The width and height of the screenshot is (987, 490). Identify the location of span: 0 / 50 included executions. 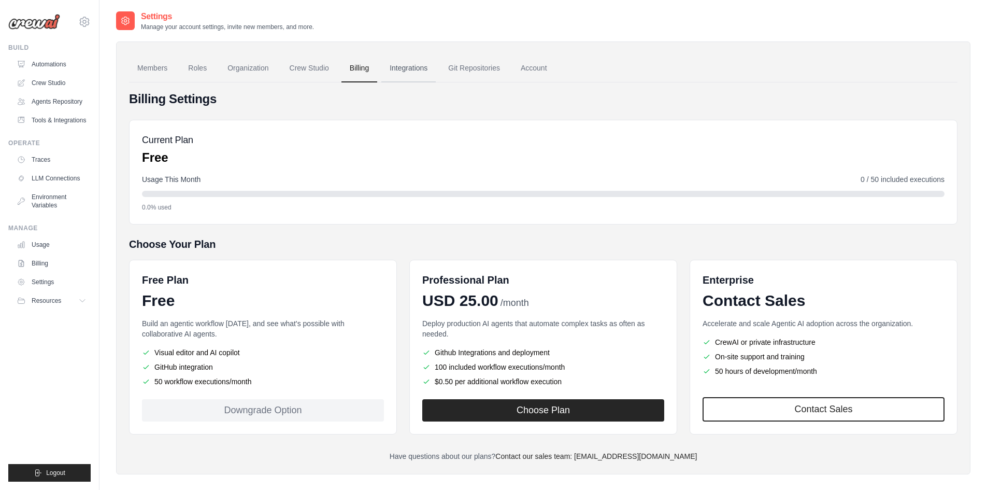
(903, 179).